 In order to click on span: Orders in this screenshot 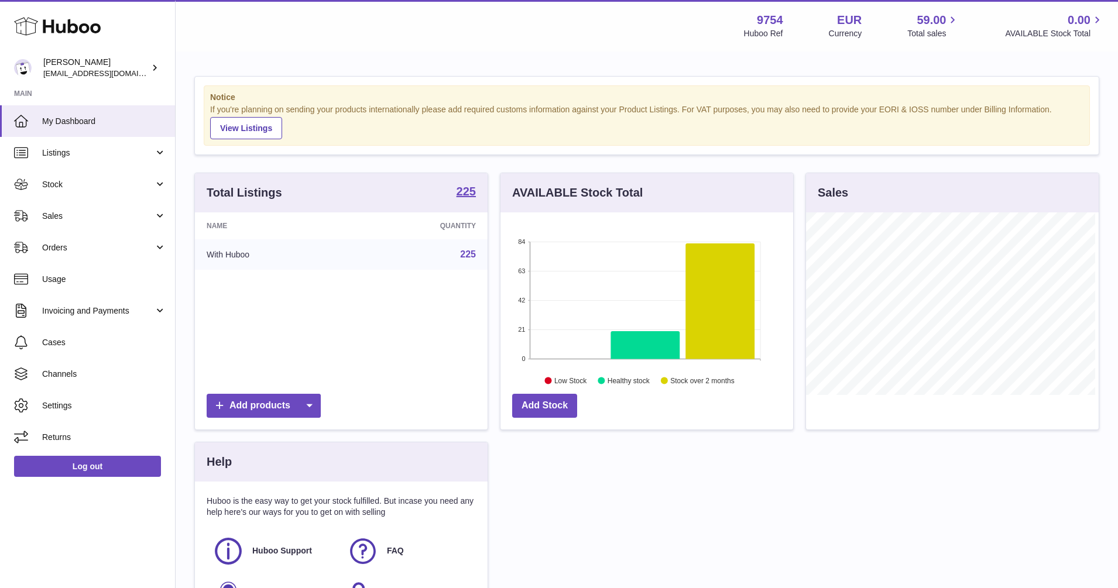, I will do `click(98, 248)`.